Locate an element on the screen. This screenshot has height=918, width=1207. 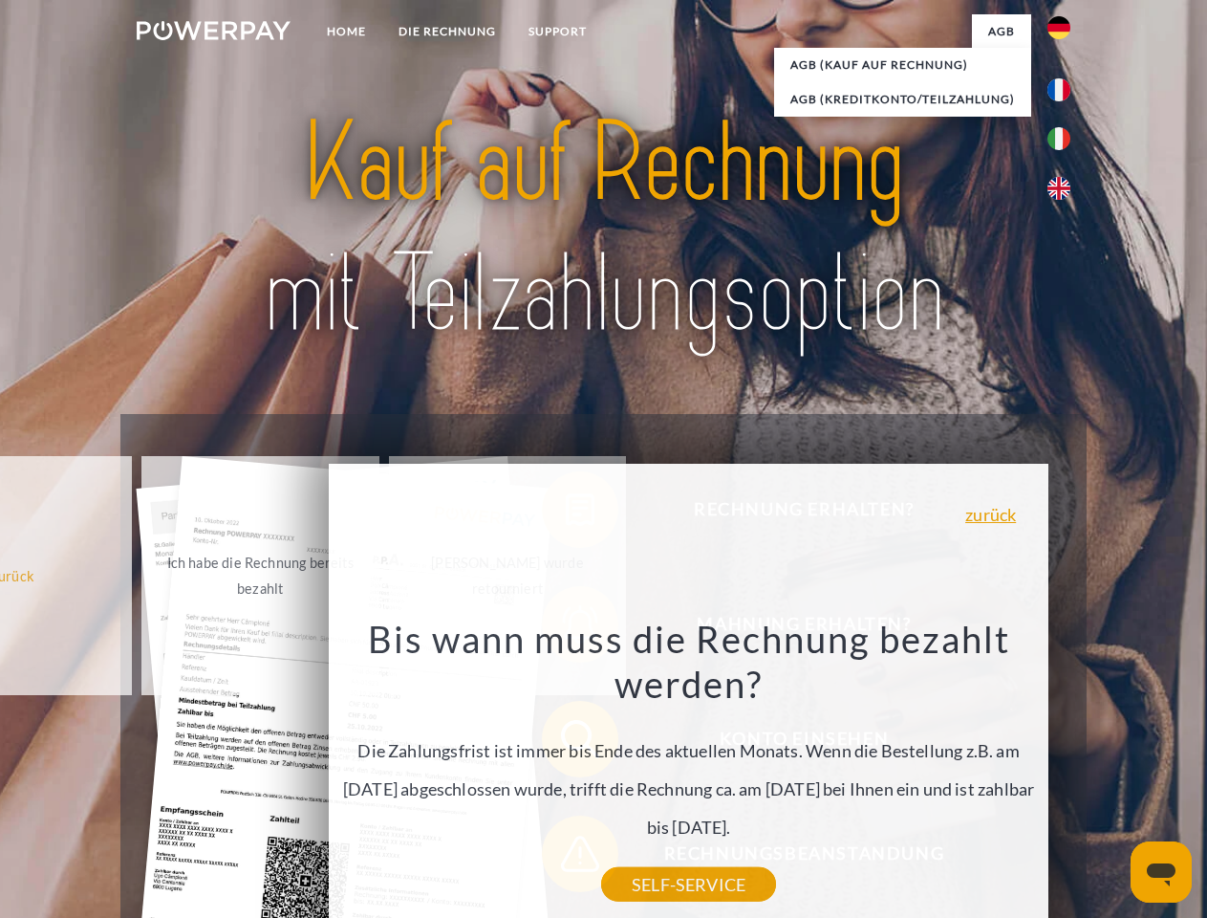
img: it is located at coordinates (1059, 139).